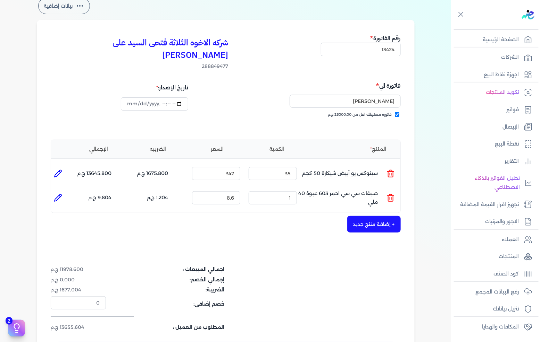 This screenshot has width=540, height=342. Describe the element at coordinates (94, 174) in the screenshot. I see `p: 13645.800 ج.م` at that location.